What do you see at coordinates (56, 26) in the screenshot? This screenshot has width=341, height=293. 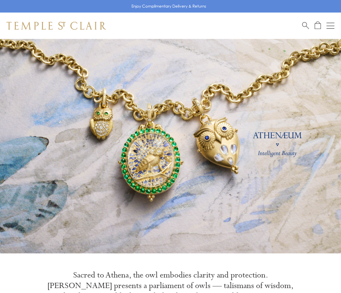 I see `img: Temple St. Clair` at bounding box center [56, 26].